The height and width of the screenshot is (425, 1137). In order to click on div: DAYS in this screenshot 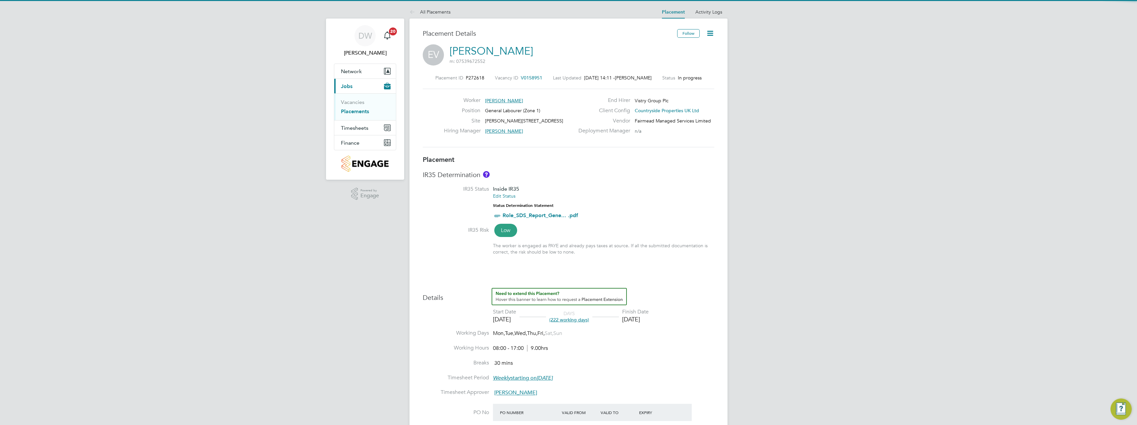, I will do `click(569, 317)`.